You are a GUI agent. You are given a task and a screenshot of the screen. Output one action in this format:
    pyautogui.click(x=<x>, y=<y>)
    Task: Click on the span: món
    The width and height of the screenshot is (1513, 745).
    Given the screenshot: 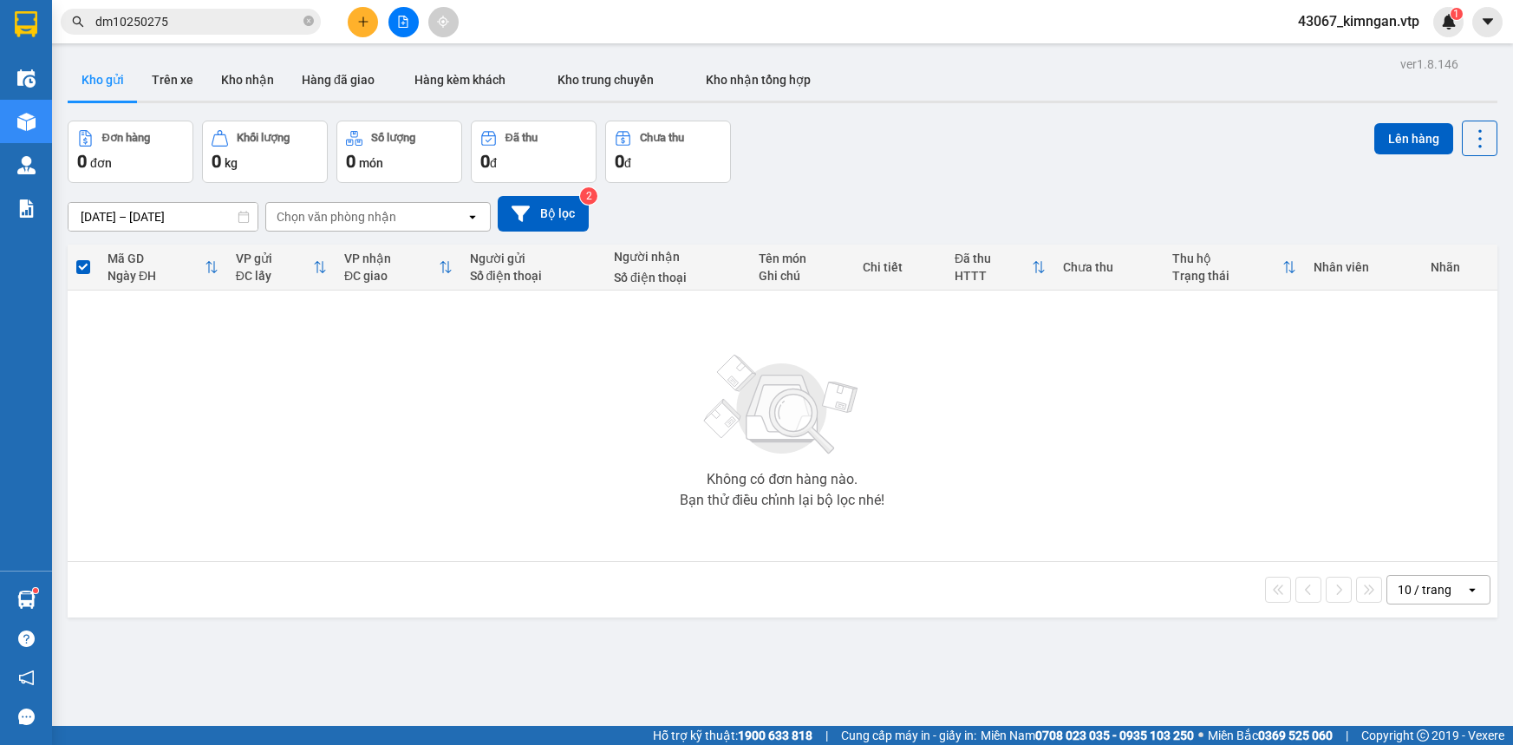 What is the action you would take?
    pyautogui.click(x=371, y=163)
    